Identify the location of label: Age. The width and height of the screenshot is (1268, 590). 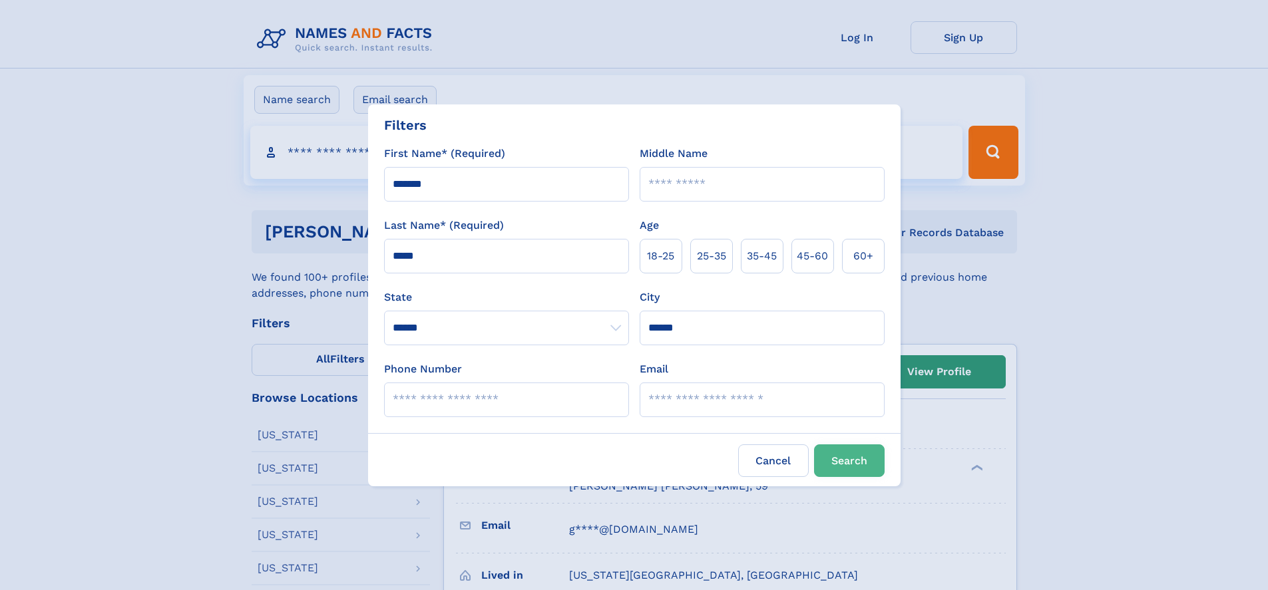
(649, 226).